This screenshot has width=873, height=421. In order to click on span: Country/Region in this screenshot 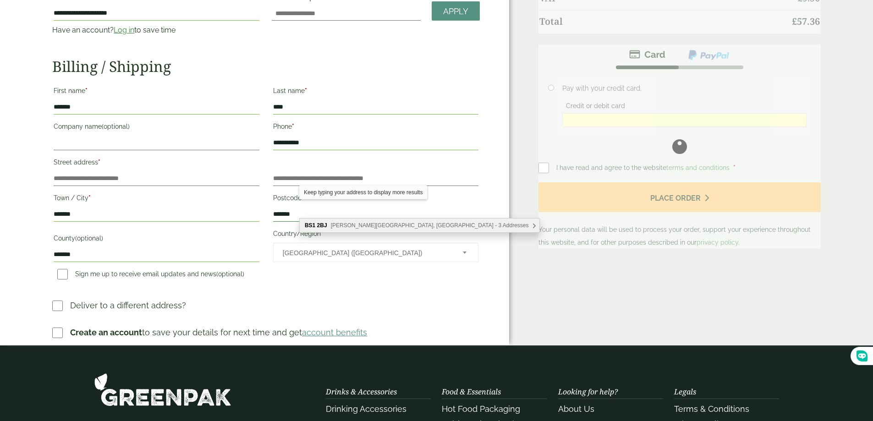, I will do `click(376, 252)`.